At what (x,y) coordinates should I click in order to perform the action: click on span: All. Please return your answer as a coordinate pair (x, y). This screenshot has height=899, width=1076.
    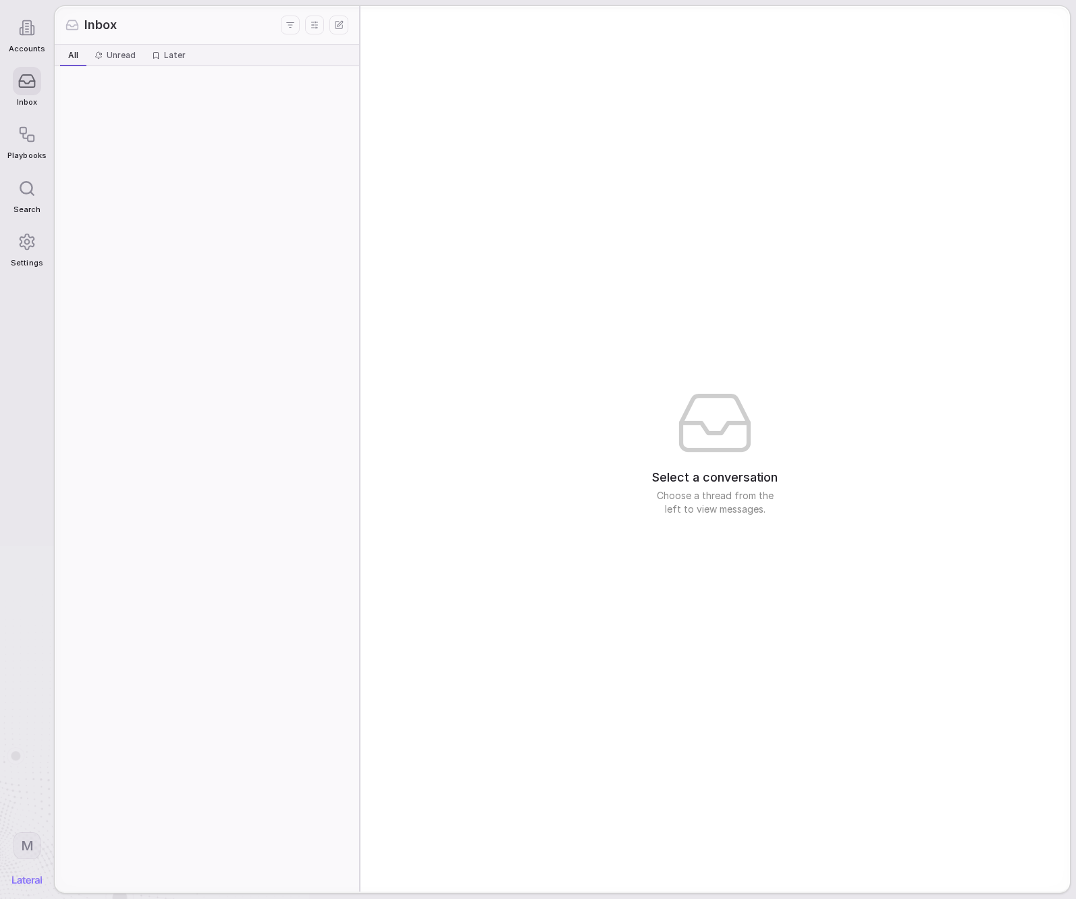
    Looking at the image, I should click on (73, 55).